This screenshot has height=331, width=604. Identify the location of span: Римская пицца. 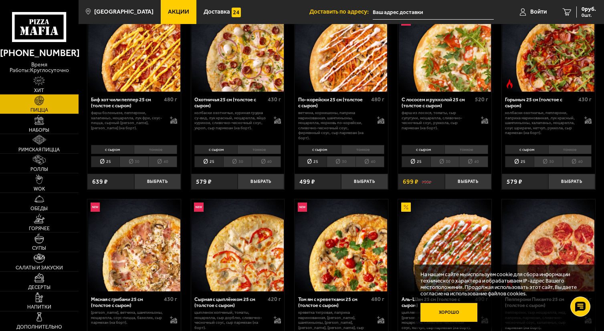
(39, 150).